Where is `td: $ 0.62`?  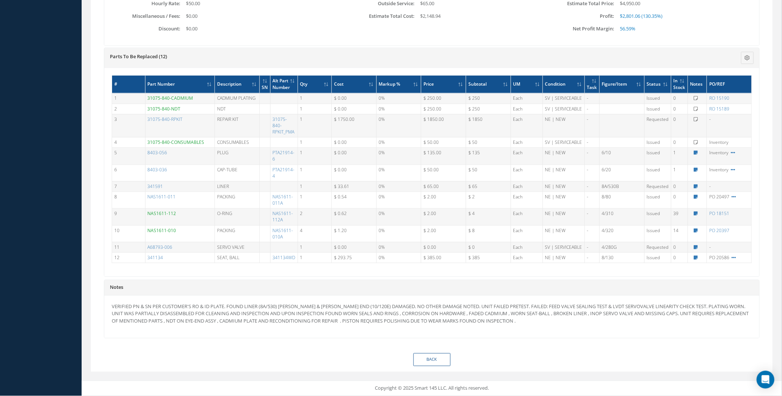 td: $ 0.62 is located at coordinates (354, 217).